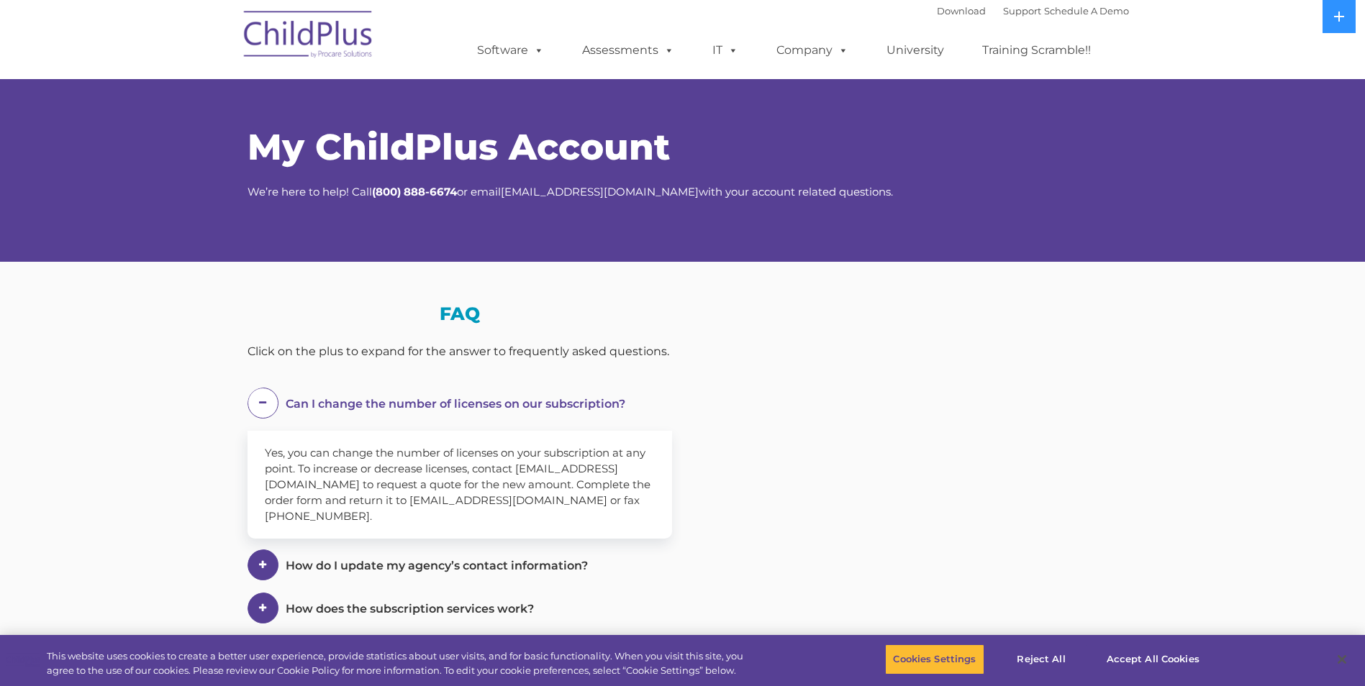 The height and width of the screenshot is (686, 1365). Describe the element at coordinates (628, 50) in the screenshot. I see `a: Assessments` at that location.